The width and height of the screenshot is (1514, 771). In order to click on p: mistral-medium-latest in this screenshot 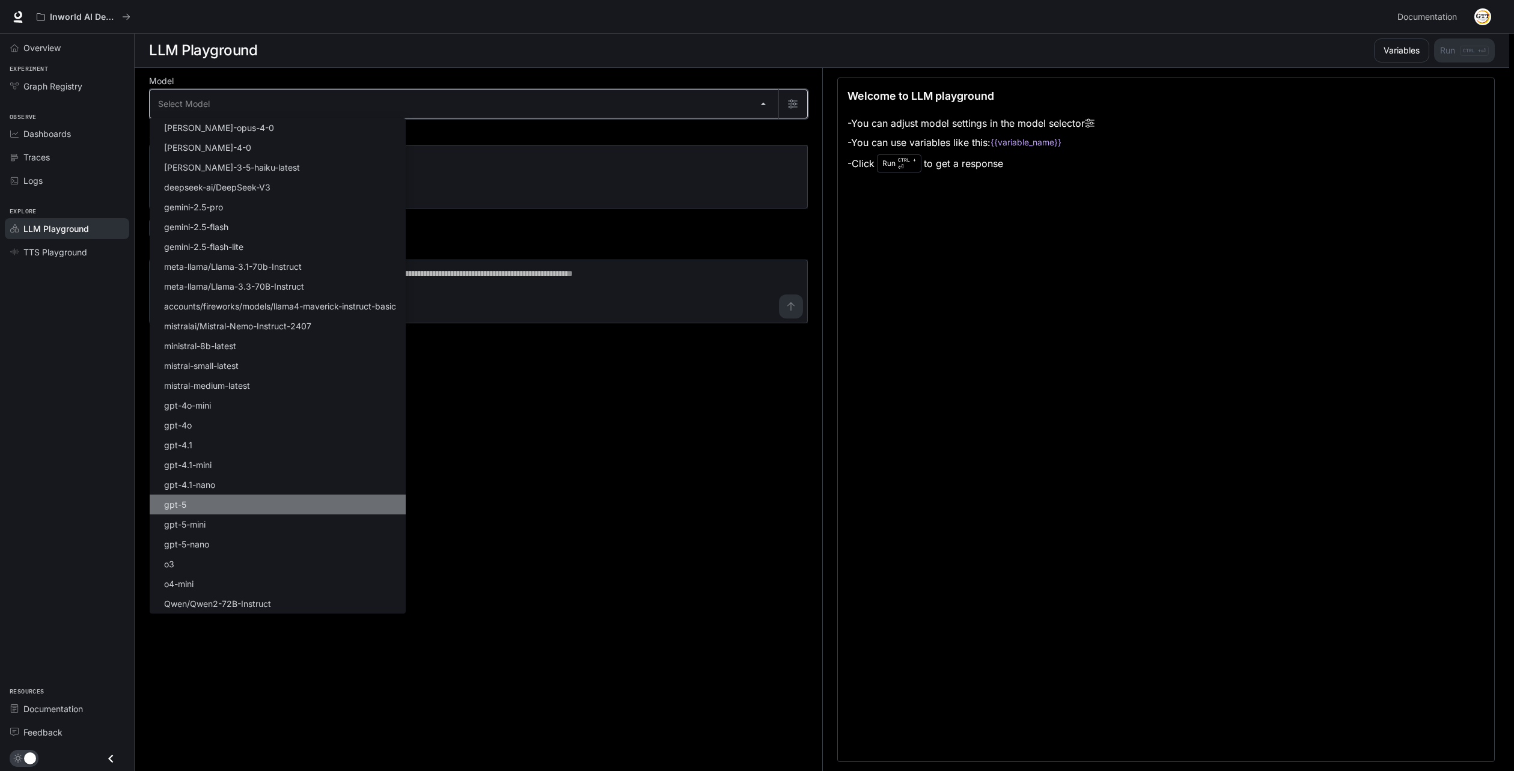, I will do `click(207, 385)`.